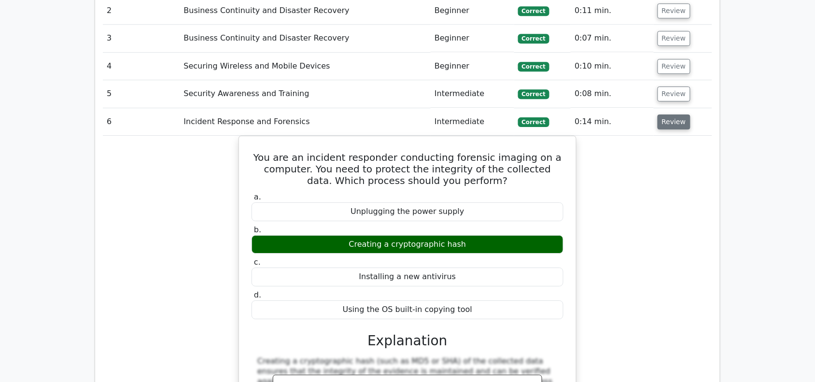 This screenshot has height=382, width=815. What do you see at coordinates (612, 38) in the screenshot?
I see `td: 0:07 min.` at bounding box center [612, 38].